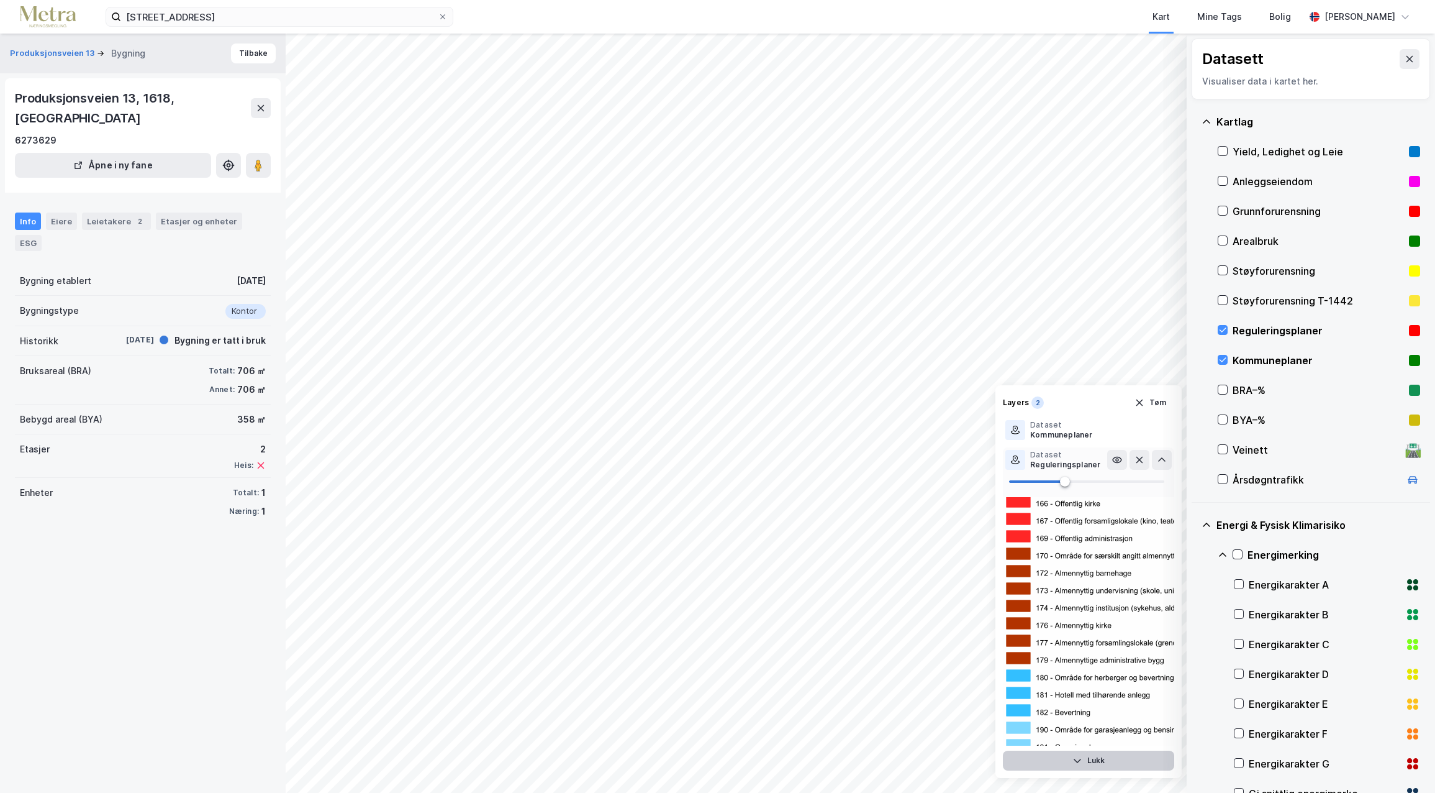  I want to click on div: Anleggseiendom, so click(1319, 181).